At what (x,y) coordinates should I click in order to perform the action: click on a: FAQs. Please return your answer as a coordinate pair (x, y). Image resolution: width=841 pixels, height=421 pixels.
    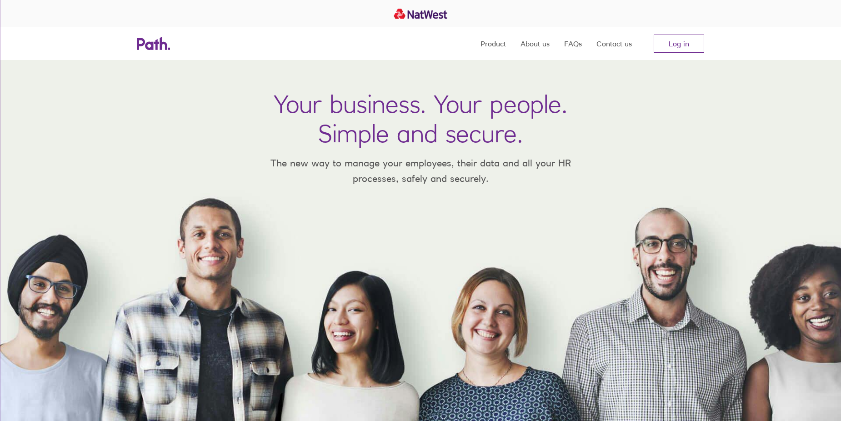
    Looking at the image, I should click on (573, 44).